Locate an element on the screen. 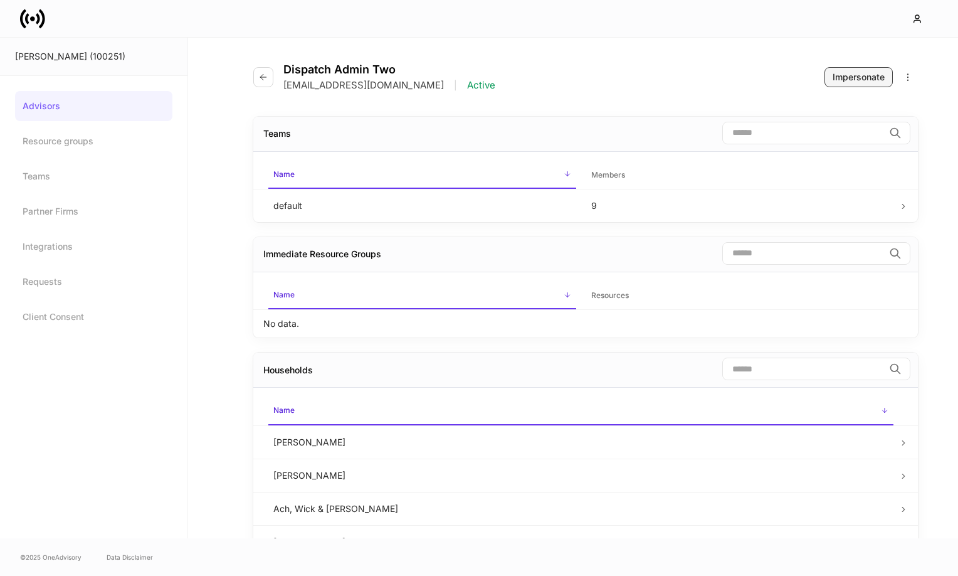 Image resolution: width=958 pixels, height=576 pixels. p: No data. is located at coordinates (281, 324).